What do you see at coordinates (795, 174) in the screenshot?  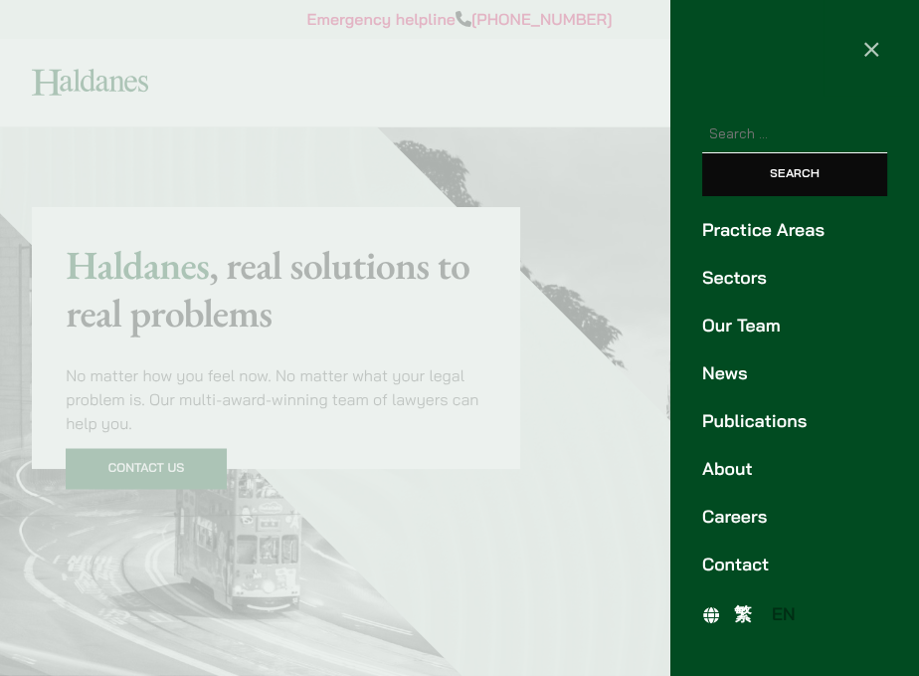 I see `input: Search` at bounding box center [795, 174].